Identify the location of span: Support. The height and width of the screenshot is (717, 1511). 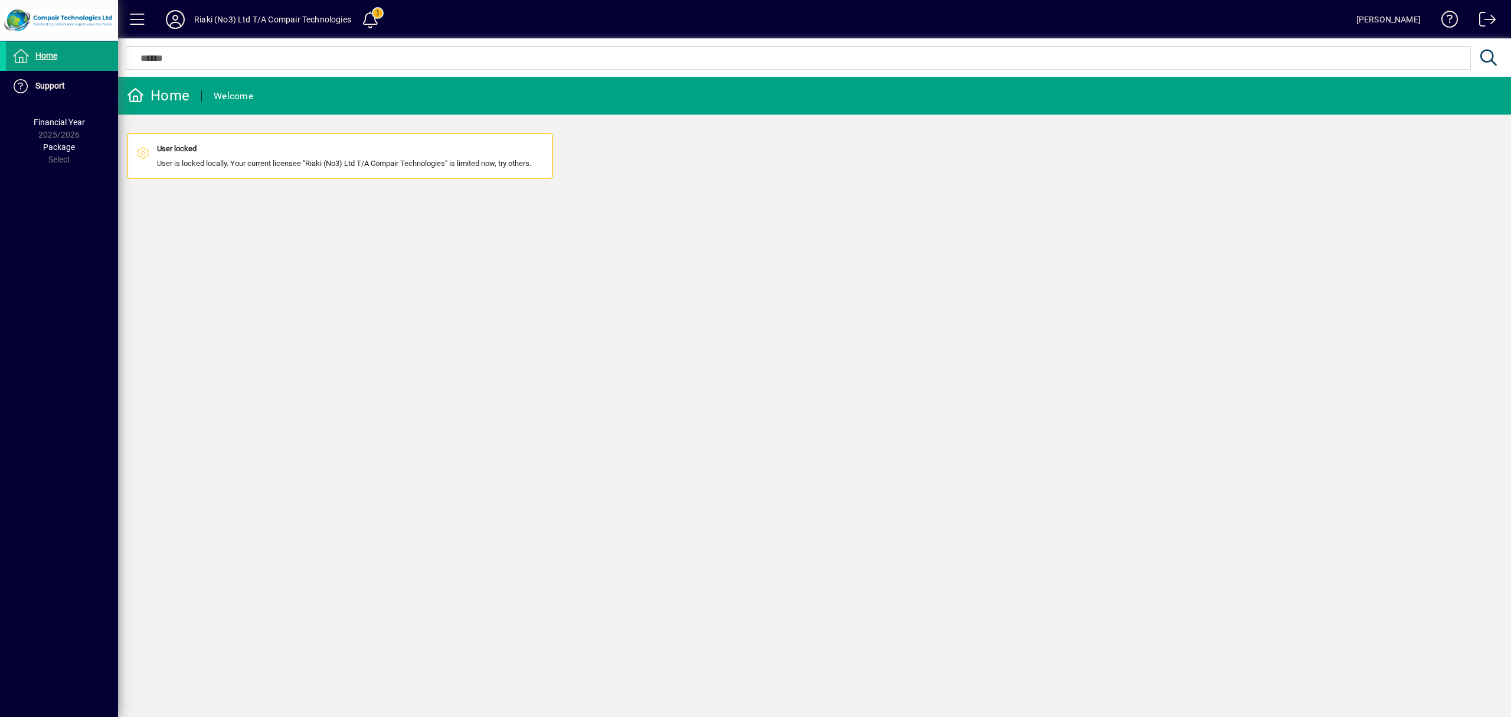
(50, 86).